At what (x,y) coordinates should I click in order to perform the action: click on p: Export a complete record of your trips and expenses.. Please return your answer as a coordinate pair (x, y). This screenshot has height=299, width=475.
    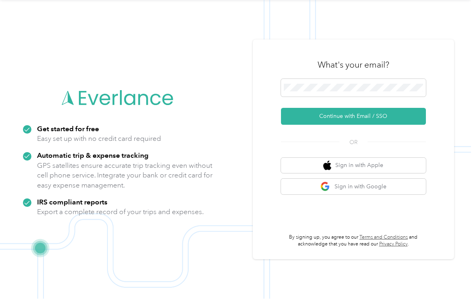
    Looking at the image, I should click on (120, 212).